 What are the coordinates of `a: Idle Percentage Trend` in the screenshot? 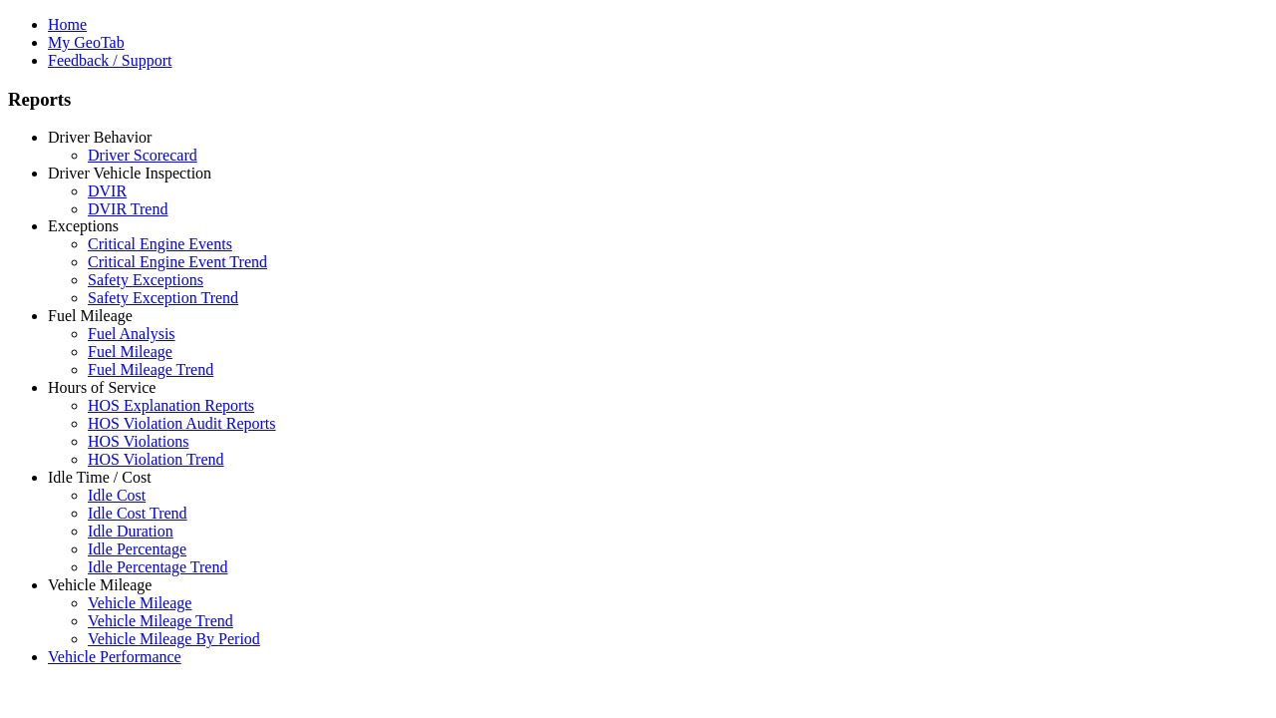 It's located at (158, 566).